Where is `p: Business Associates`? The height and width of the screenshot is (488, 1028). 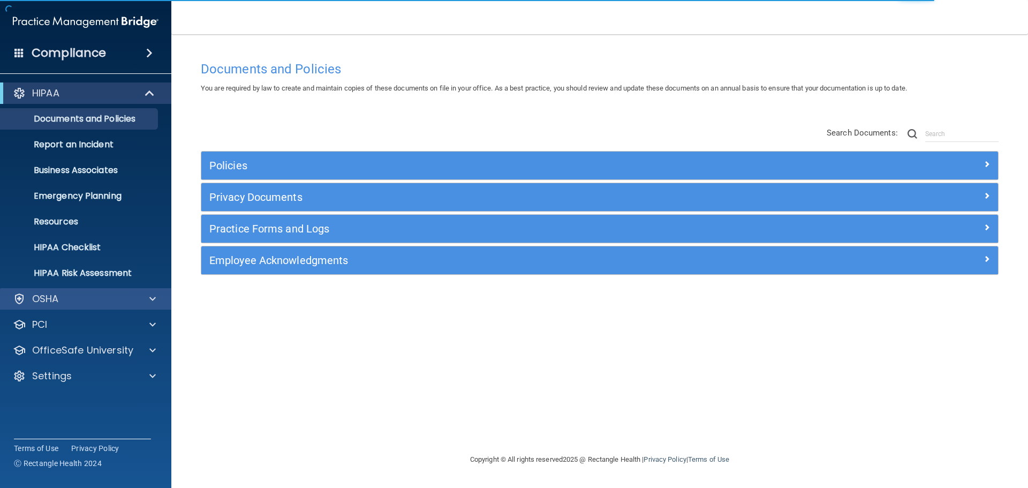
p: Business Associates is located at coordinates (80, 170).